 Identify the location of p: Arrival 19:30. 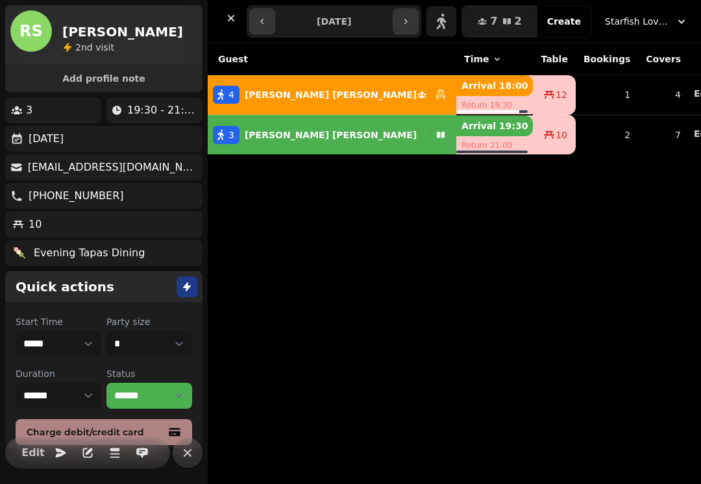
(494, 126).